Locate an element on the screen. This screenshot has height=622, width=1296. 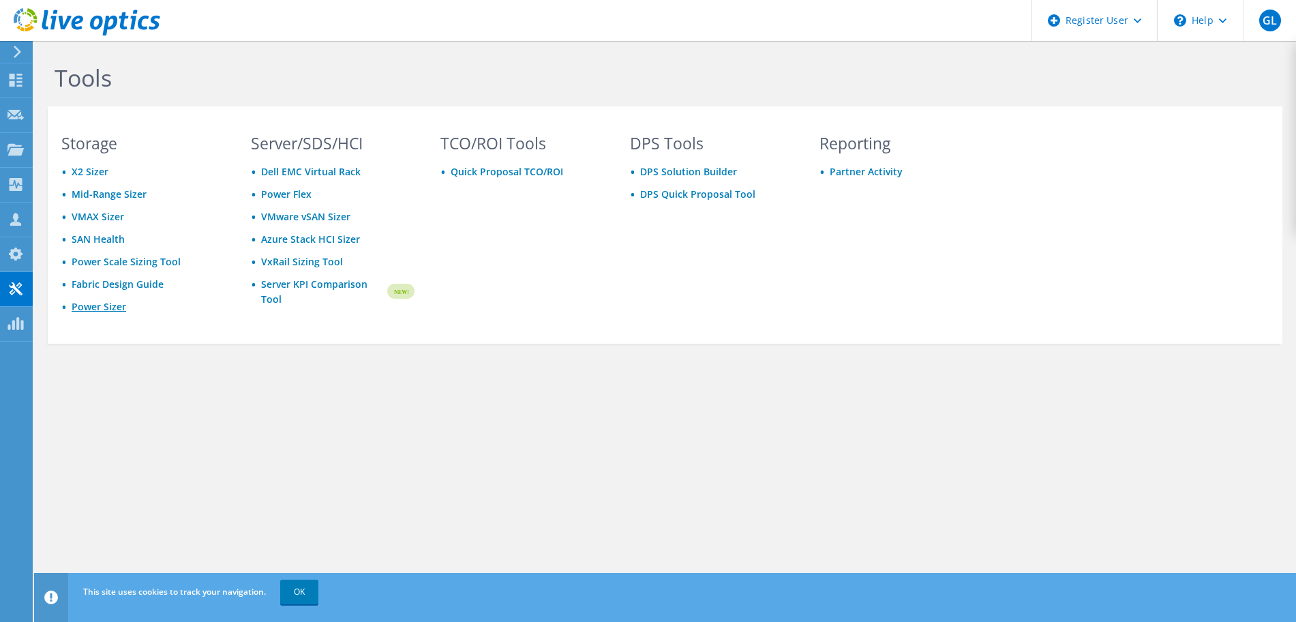
a: OK is located at coordinates (299, 592).